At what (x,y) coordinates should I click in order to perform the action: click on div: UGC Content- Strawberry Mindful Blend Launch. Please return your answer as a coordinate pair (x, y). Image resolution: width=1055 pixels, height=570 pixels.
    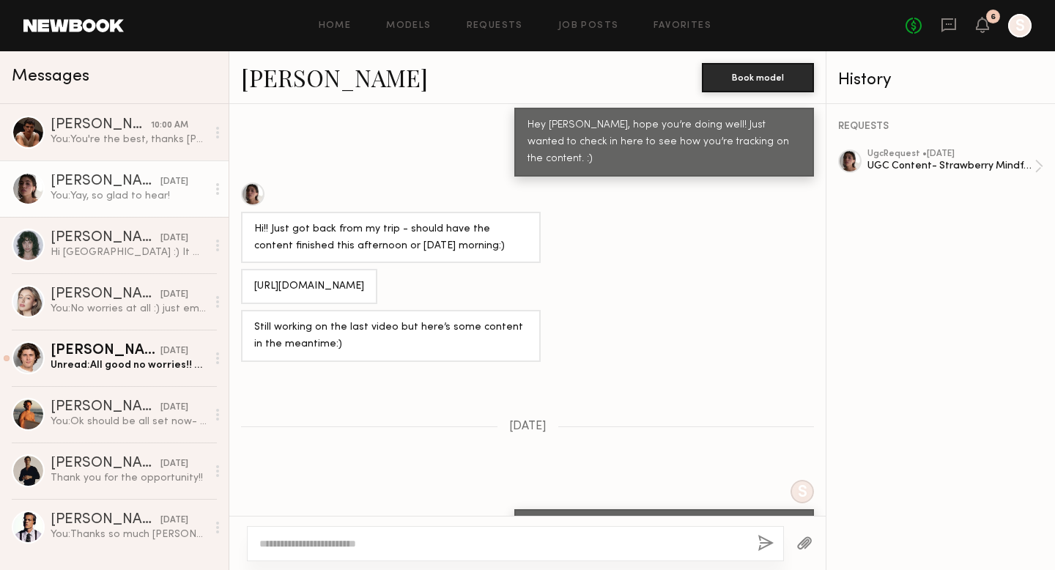
    Looking at the image, I should click on (951, 166).